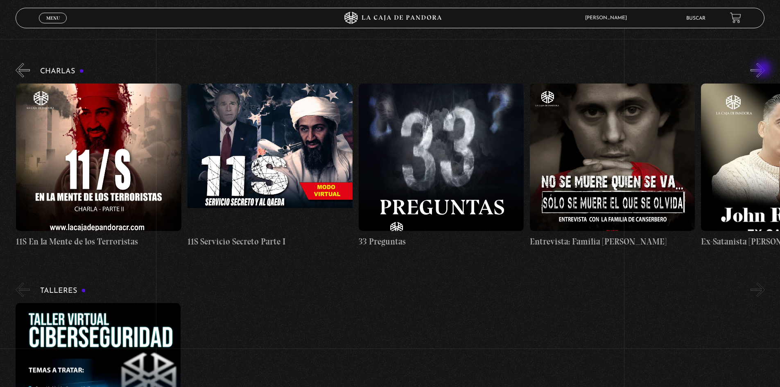 The height and width of the screenshot is (387, 780). I want to click on a: View your shopping cart, so click(736, 18).